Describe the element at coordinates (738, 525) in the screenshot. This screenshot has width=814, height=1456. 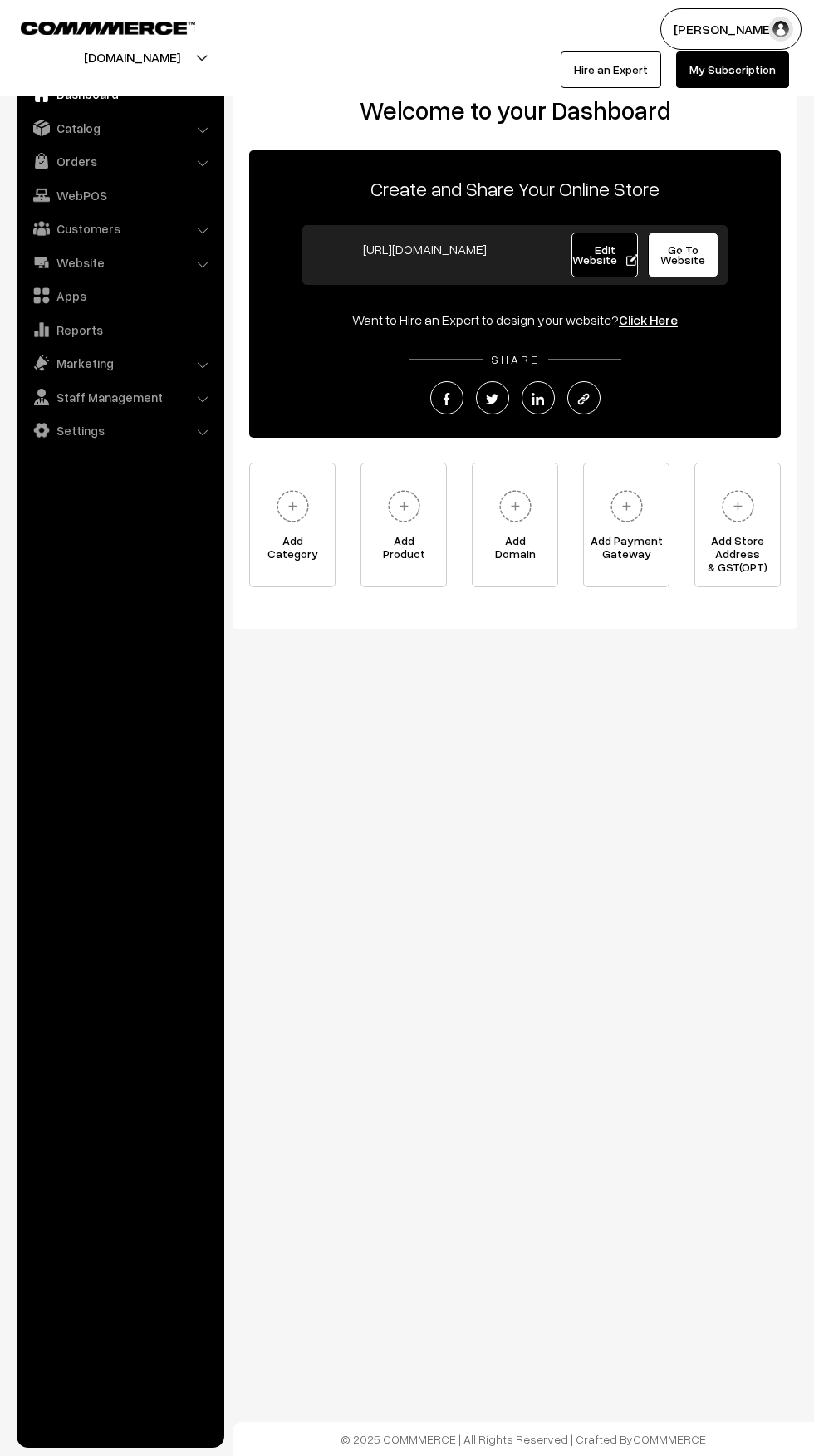
I see `a: Add Store Address& GST(OPT)` at that location.